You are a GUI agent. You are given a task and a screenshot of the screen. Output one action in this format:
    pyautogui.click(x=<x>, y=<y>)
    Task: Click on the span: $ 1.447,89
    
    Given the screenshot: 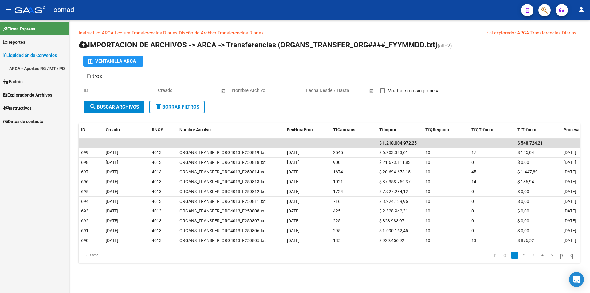 What is the action you would take?
    pyautogui.click(x=528, y=172)
    